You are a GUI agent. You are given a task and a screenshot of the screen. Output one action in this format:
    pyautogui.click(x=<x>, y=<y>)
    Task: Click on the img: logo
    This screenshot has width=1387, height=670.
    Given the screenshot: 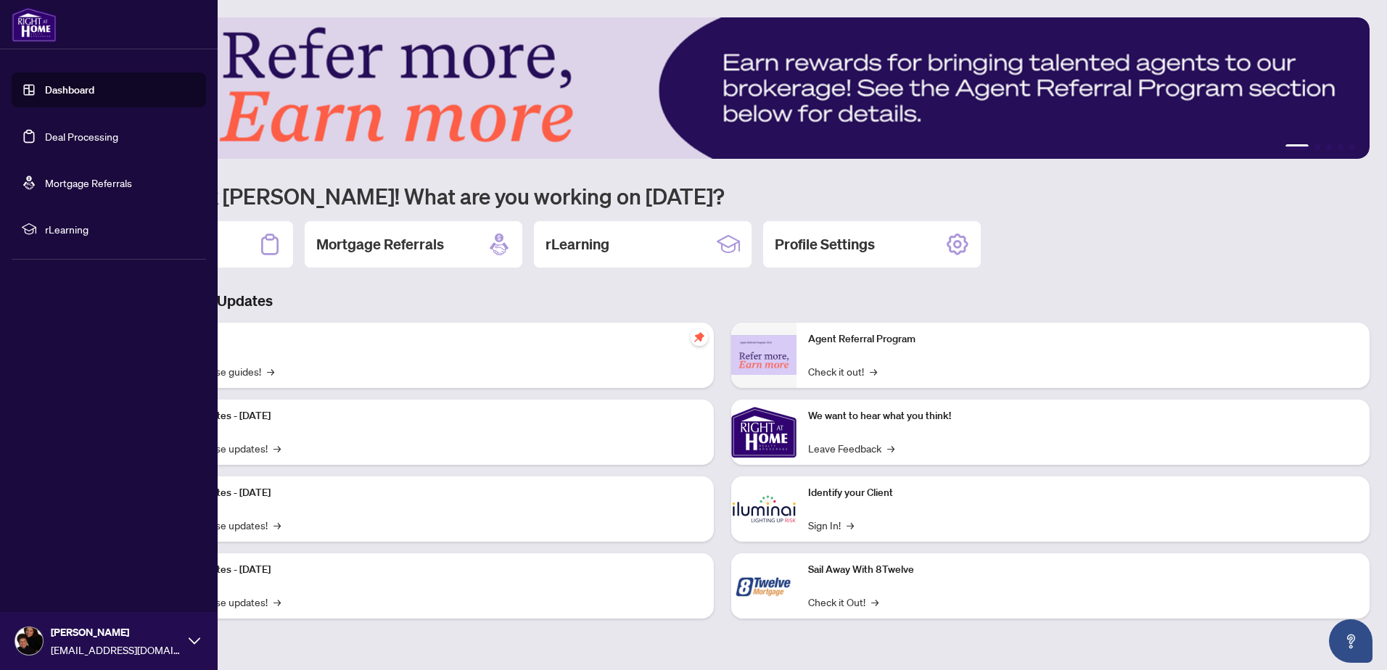 What is the action you would take?
    pyautogui.click(x=34, y=25)
    